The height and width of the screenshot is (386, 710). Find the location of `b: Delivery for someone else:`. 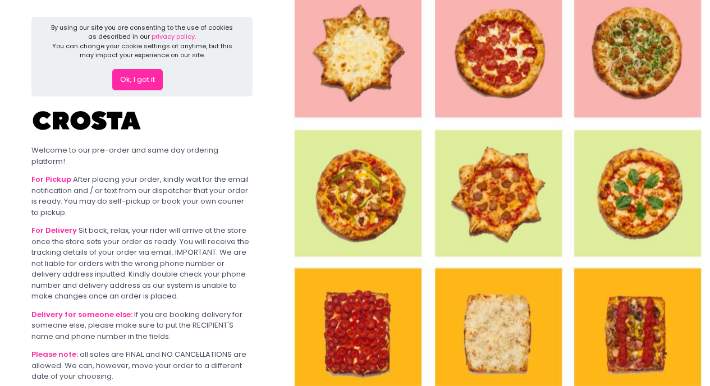

b: Delivery for someone else: is located at coordinates (82, 314).